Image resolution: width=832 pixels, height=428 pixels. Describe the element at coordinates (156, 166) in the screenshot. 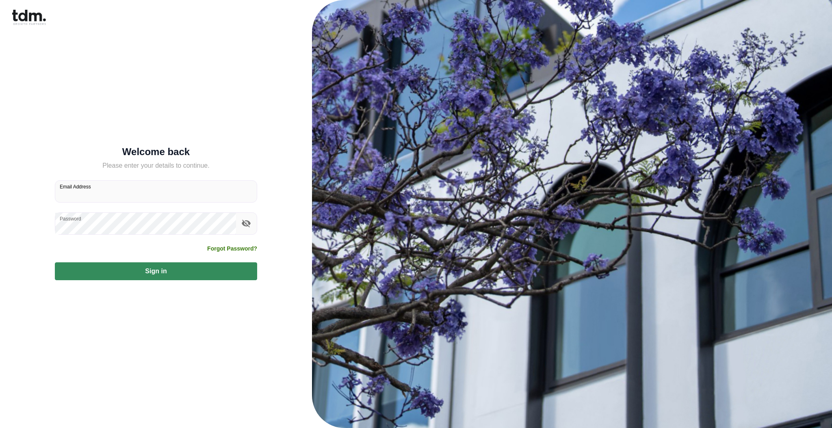

I see `h5: Please enter your details to continue.` at that location.